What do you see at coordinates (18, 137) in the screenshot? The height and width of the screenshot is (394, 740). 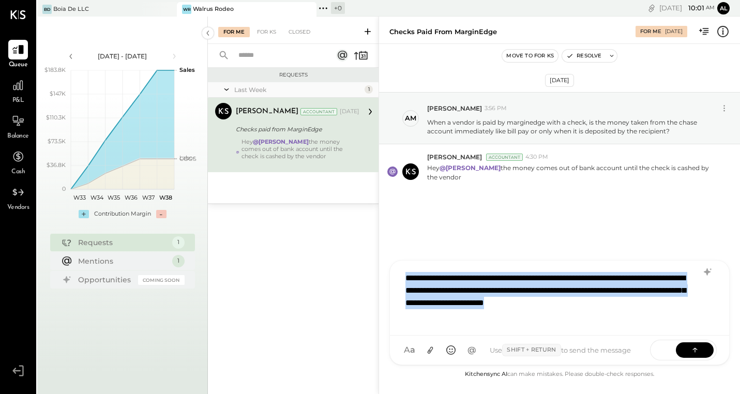 I see `span: Balance` at bounding box center [18, 137].